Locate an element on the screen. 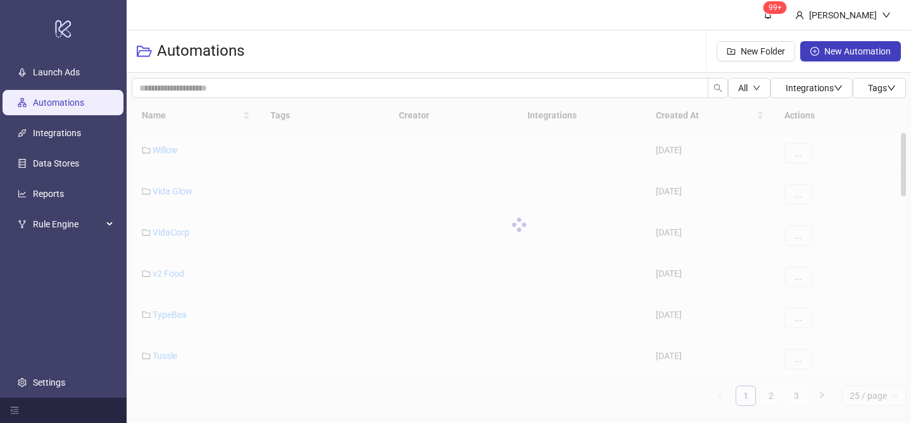 The image size is (911, 423). span: folder-open is located at coordinates (144, 51).